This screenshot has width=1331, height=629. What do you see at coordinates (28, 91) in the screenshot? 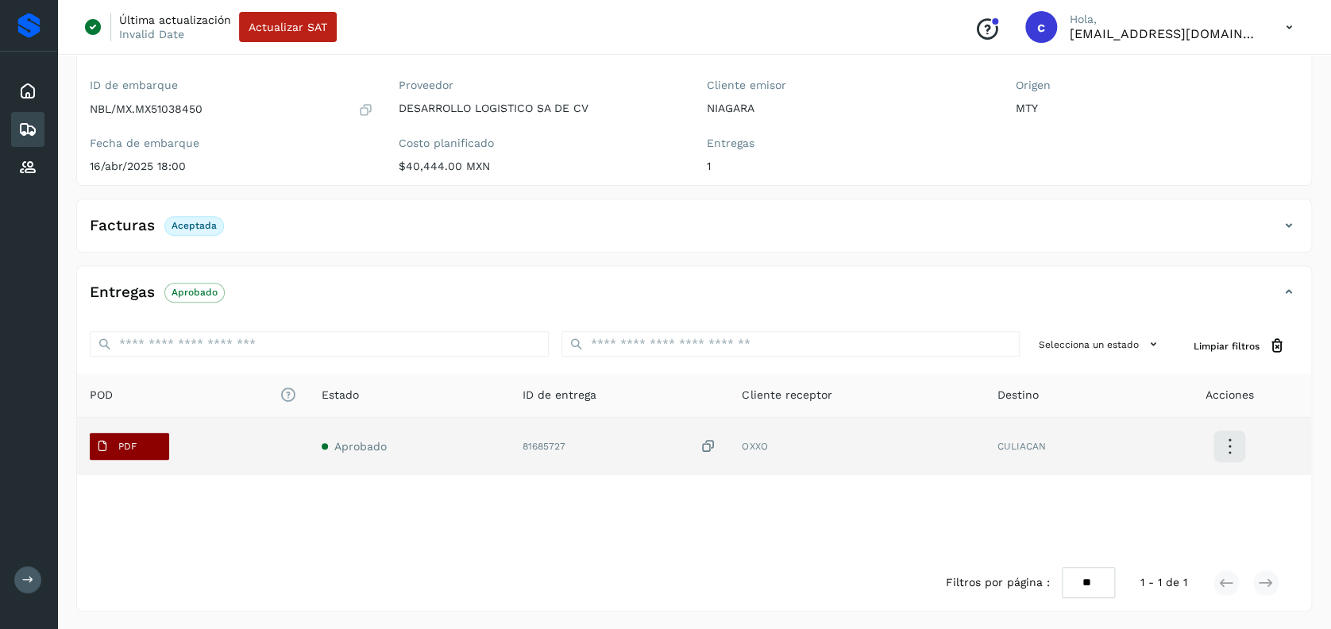
I see `div: Inicio` at bounding box center [28, 91].